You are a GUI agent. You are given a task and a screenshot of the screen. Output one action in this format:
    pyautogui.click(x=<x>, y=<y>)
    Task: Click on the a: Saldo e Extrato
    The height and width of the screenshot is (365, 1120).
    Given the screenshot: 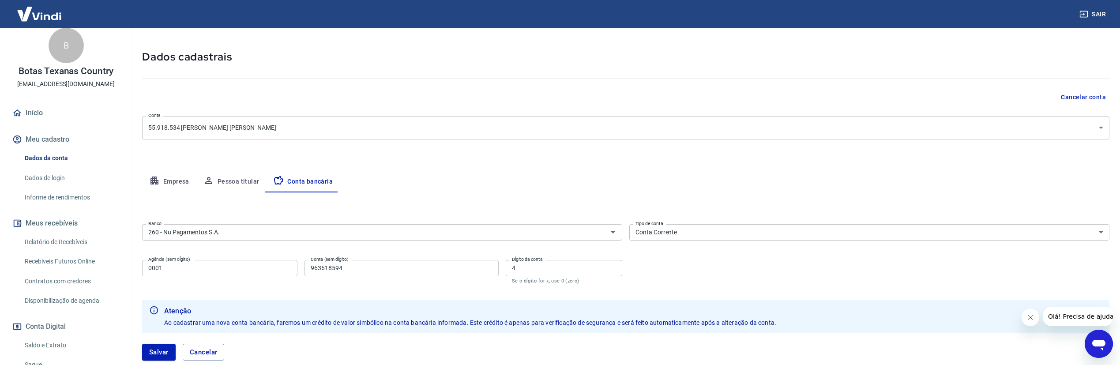 What is the action you would take?
    pyautogui.click(x=71, y=345)
    